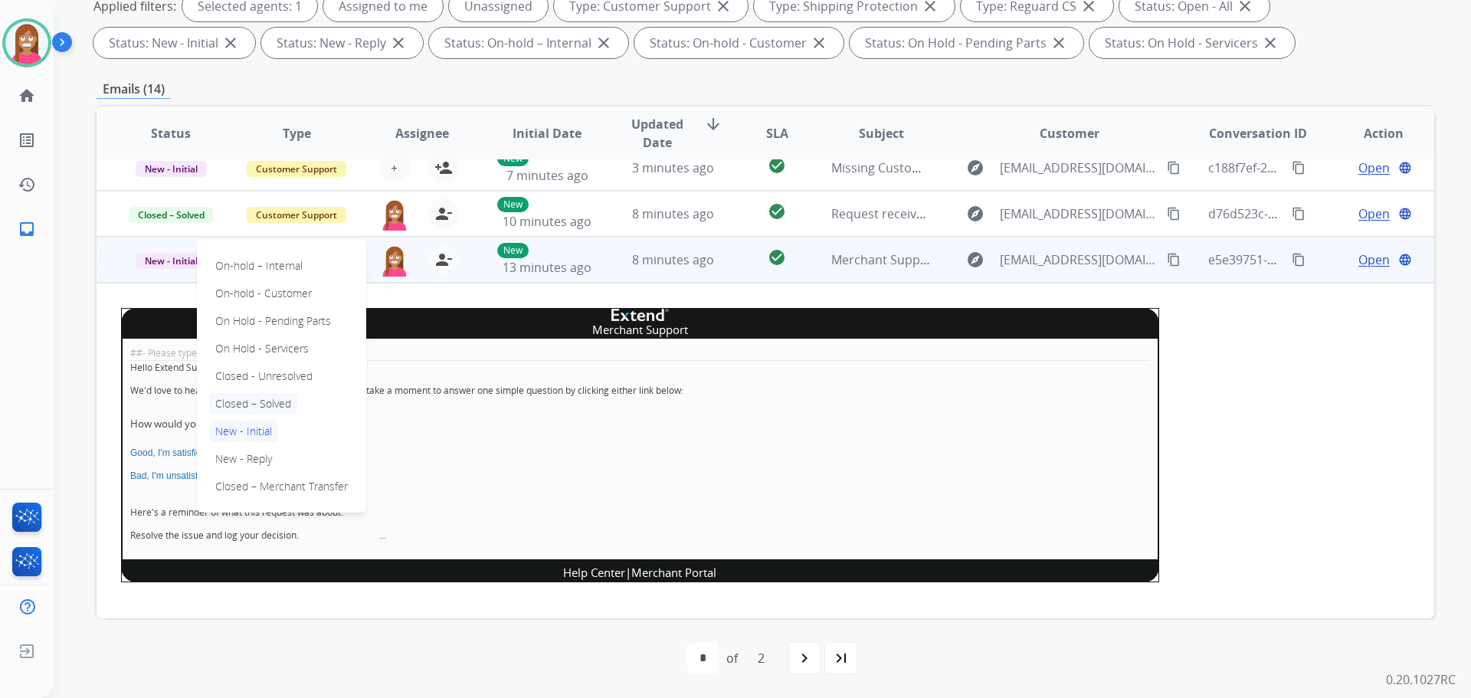  Describe the element at coordinates (657, 133) in the screenshot. I see `span: Updated Date` at that location.